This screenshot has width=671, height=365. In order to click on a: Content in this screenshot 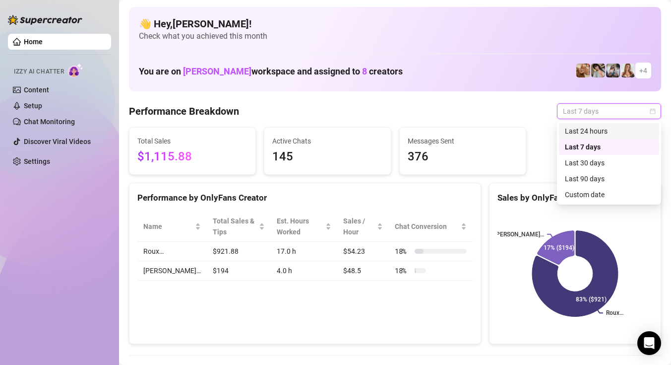, I will do `click(36, 90)`.